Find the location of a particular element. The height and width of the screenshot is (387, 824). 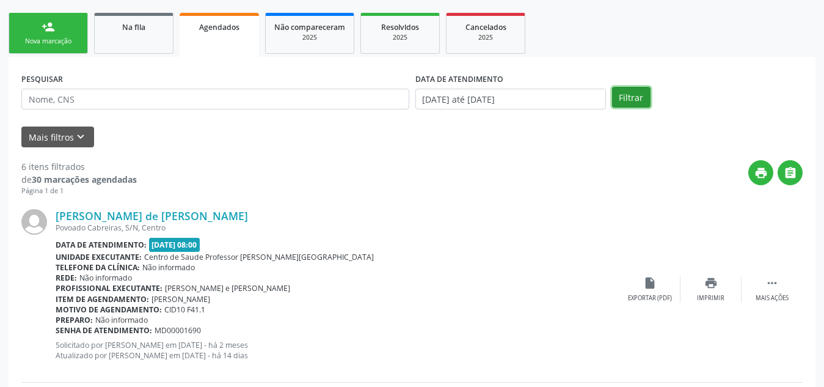

span: CID10 F41.1 is located at coordinates (185, 309).